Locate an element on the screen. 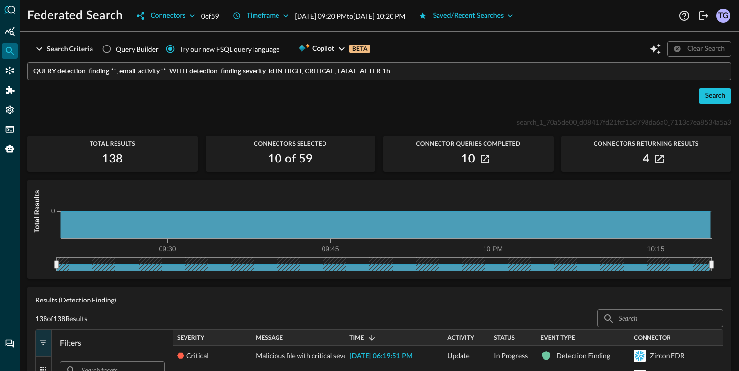  h1: Federated Search is located at coordinates (75, 16).